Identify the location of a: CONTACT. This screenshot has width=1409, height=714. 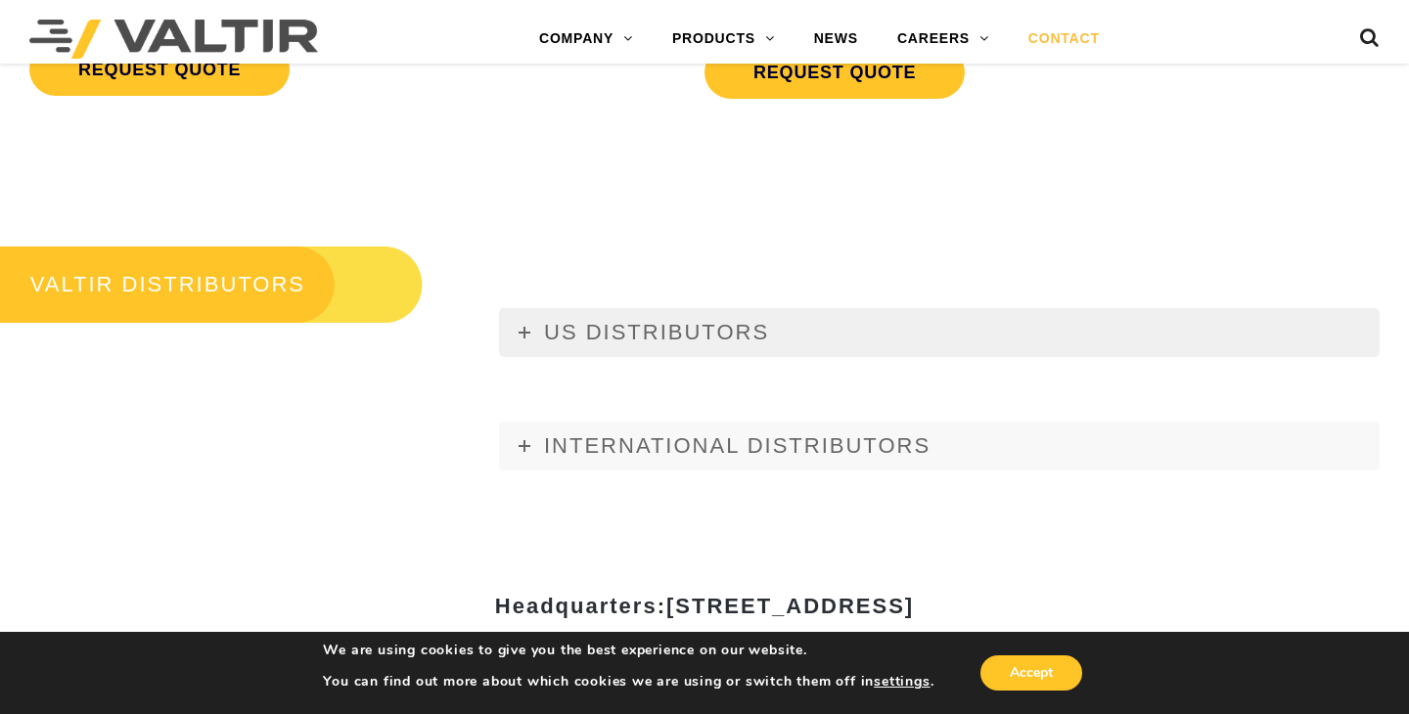
(1063, 39).